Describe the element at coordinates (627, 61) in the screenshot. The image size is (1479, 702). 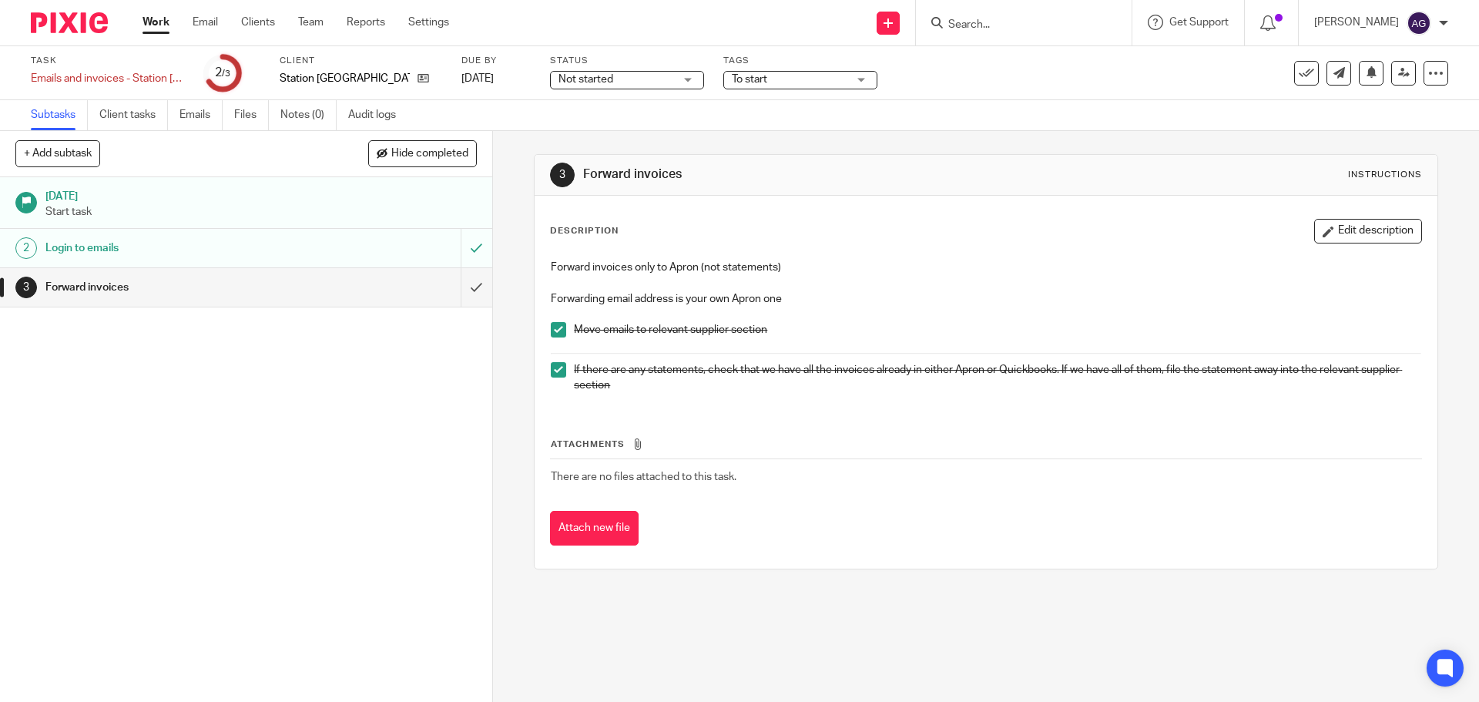
I see `label: Status` at that location.